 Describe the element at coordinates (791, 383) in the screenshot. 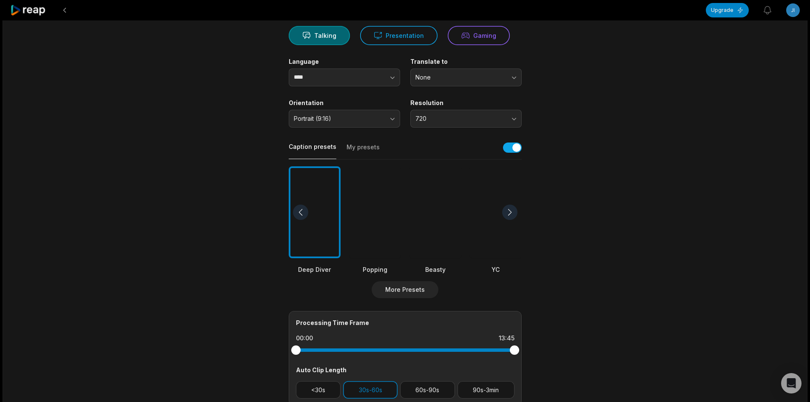

I see `div: Open Intercom Messenger` at that location.